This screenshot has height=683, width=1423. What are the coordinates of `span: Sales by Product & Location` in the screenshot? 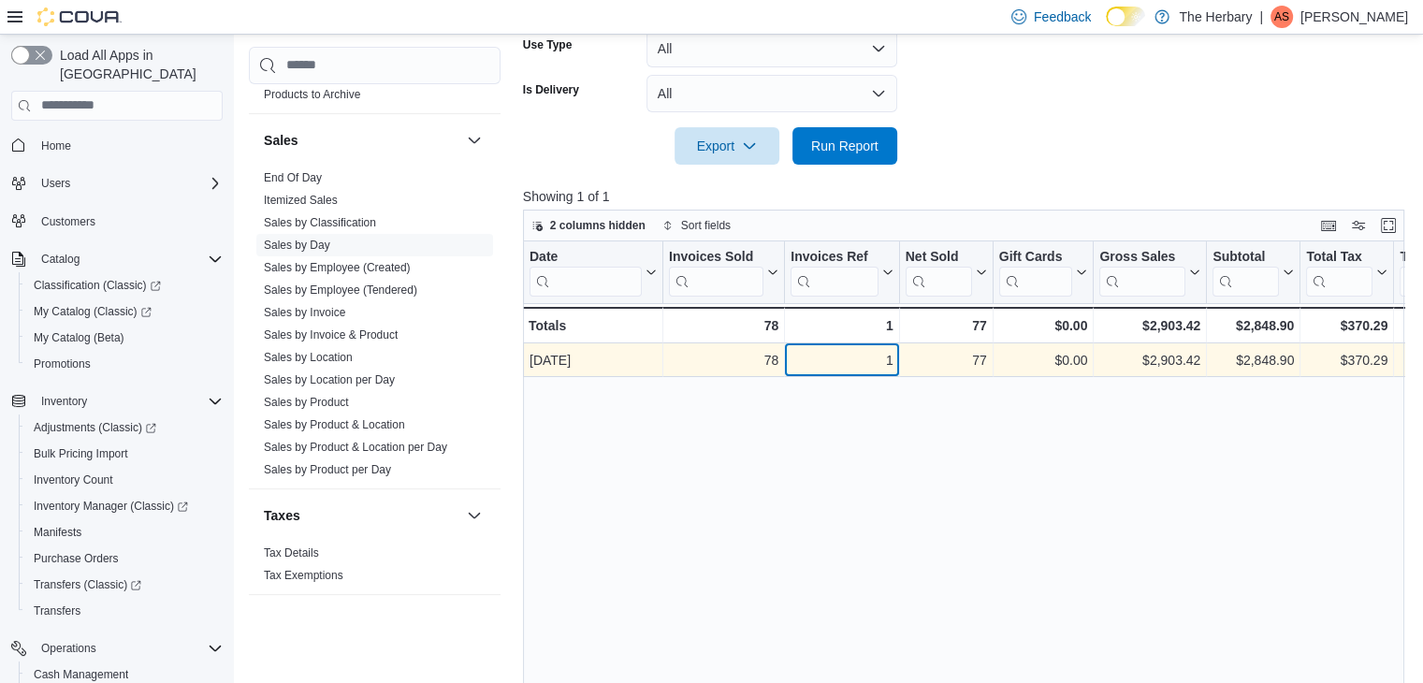 It's located at (334, 425).